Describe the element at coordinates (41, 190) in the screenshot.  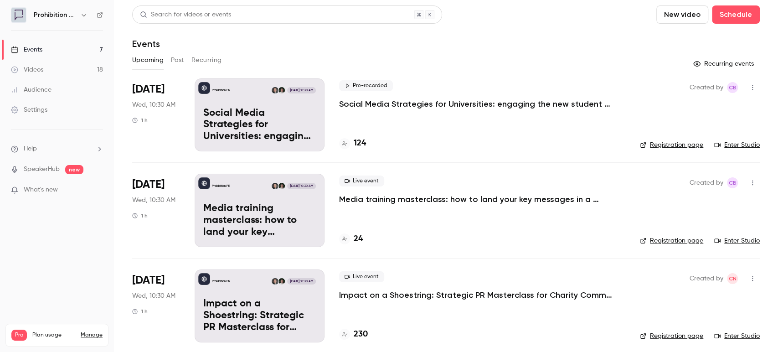
I see `span: What's new` at that location.